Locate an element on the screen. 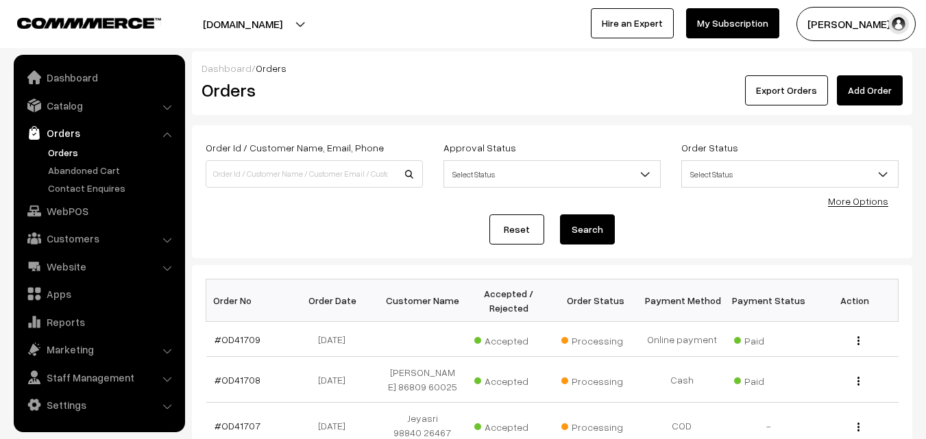  a: Staff Management is located at coordinates (99, 378).